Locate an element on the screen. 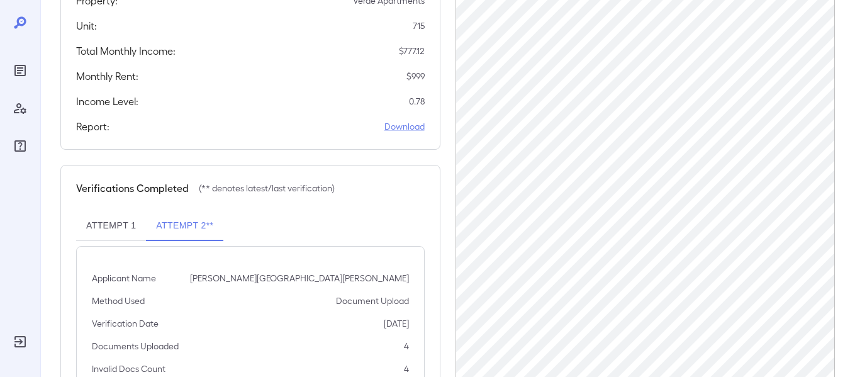  div: FAQ is located at coordinates (20, 146).